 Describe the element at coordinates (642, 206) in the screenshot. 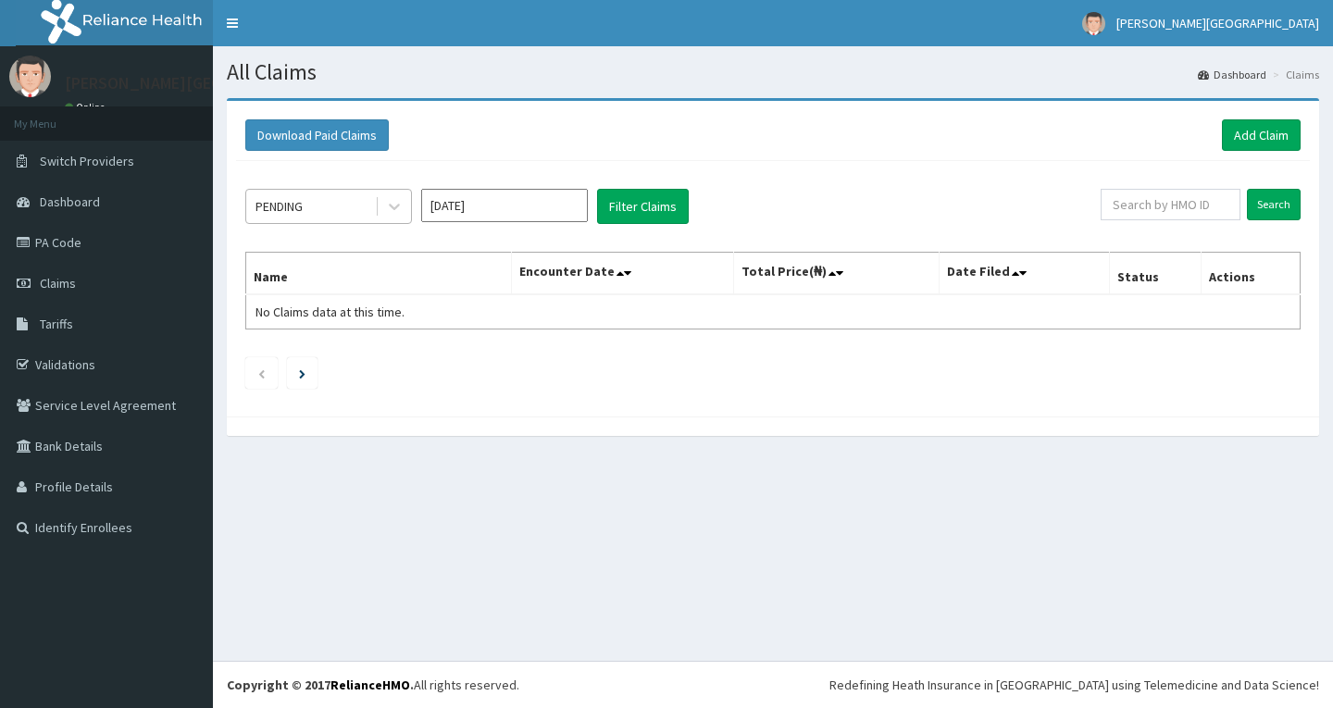

I see `button: Filter Claims` at that location.